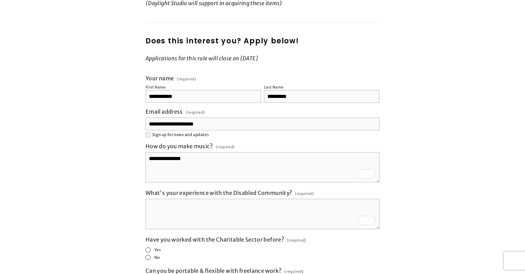 This screenshot has width=525, height=274. Describe the element at coordinates (262, 41) in the screenshot. I see `h2: Does this interest you? Apply below!` at that location.